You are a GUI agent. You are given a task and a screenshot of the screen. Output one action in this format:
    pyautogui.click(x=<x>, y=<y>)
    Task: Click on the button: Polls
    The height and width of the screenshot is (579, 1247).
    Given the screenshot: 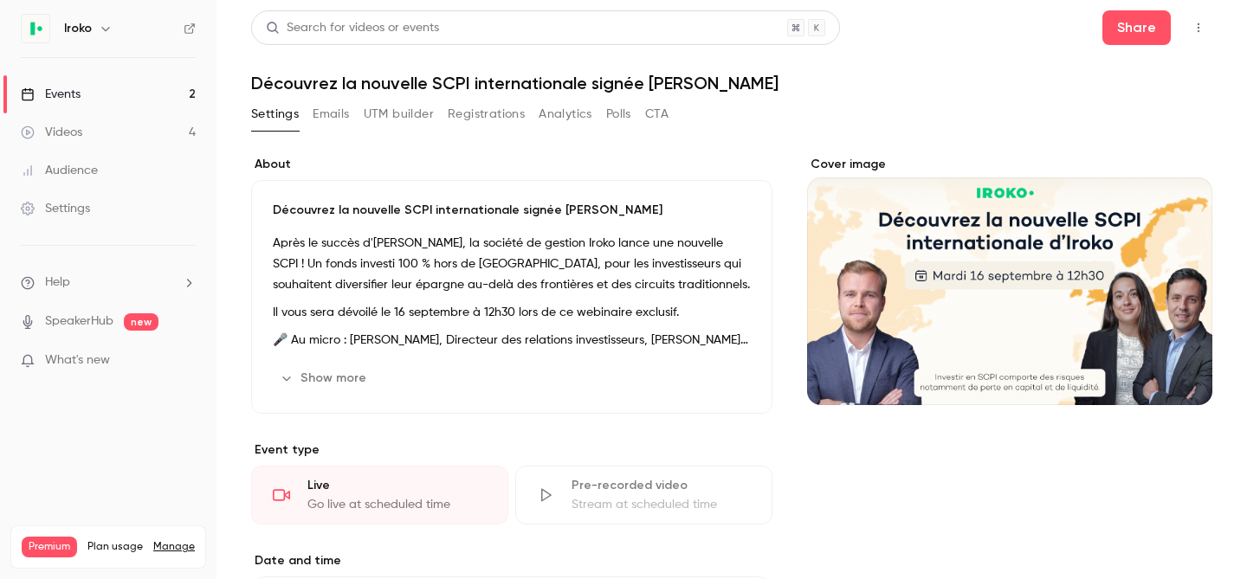 What is the action you would take?
    pyautogui.click(x=618, y=114)
    